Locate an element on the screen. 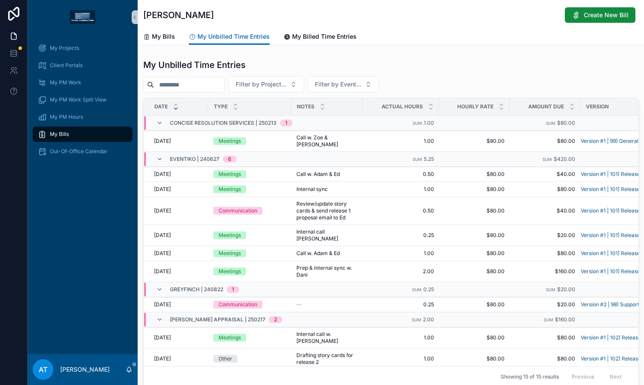 This screenshot has height=385, width=644. span: Amount Due is located at coordinates (546, 107).